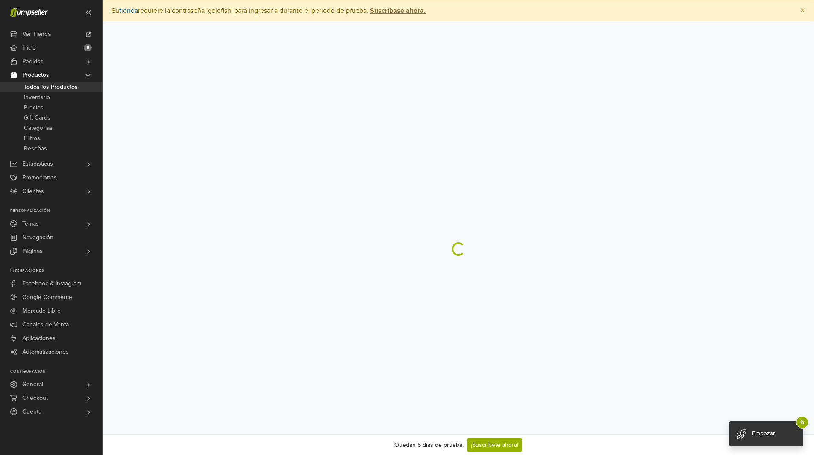 This screenshot has width=814, height=455. I want to click on span: Cuenta, so click(32, 412).